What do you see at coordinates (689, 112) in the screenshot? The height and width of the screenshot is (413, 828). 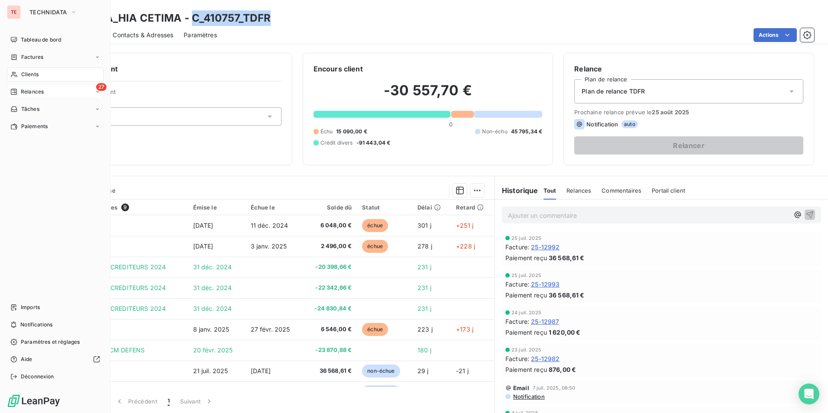 I see `span: Prochaine relance prévue le` at bounding box center [689, 112].